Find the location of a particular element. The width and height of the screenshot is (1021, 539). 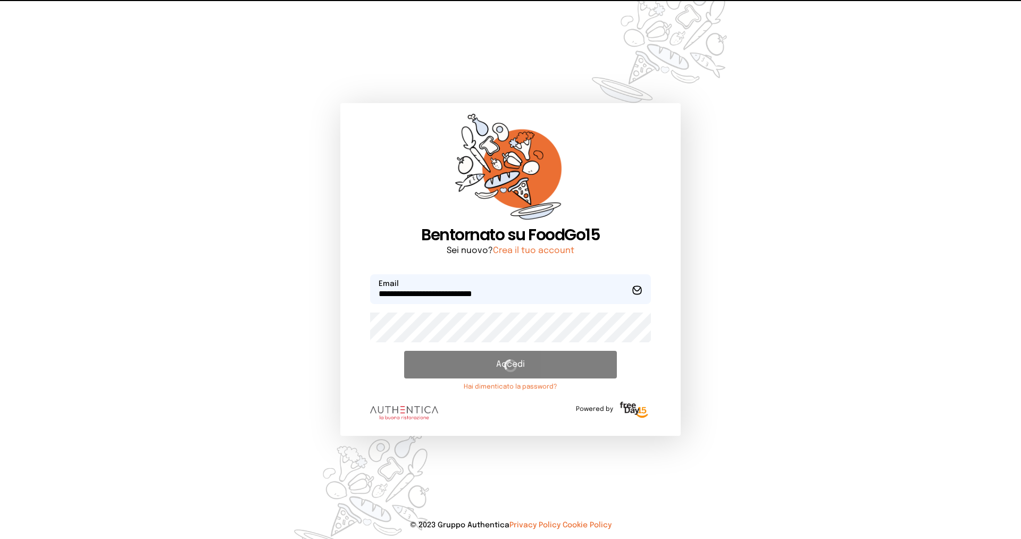

img: logo-freeday.3e08031.png is located at coordinates (634, 410).